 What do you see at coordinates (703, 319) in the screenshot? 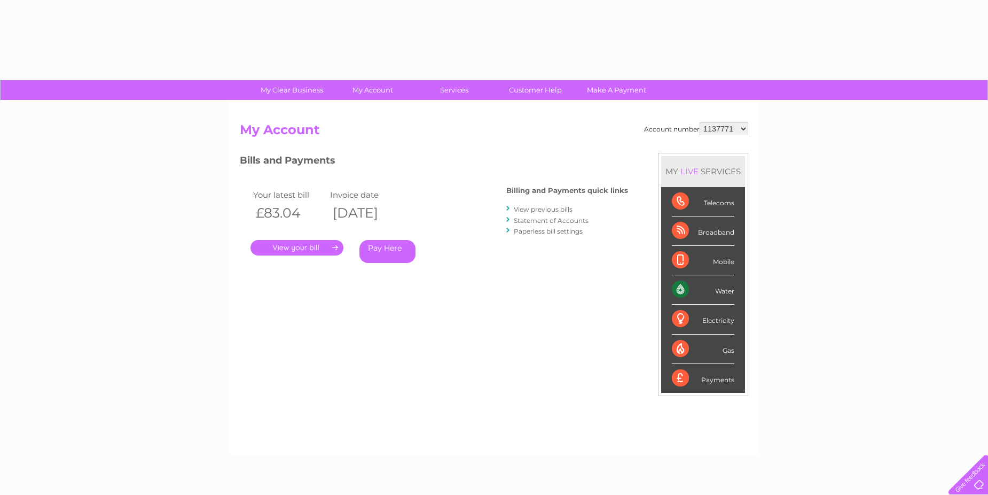
I see `div: Electricity` at bounding box center [703, 319].